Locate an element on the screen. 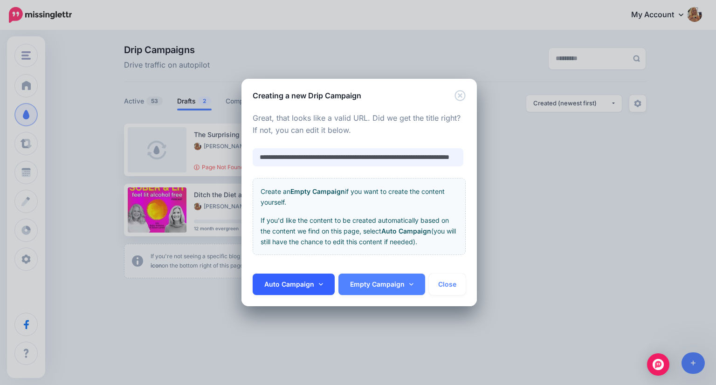  b: Auto Campaign is located at coordinates (406, 231).